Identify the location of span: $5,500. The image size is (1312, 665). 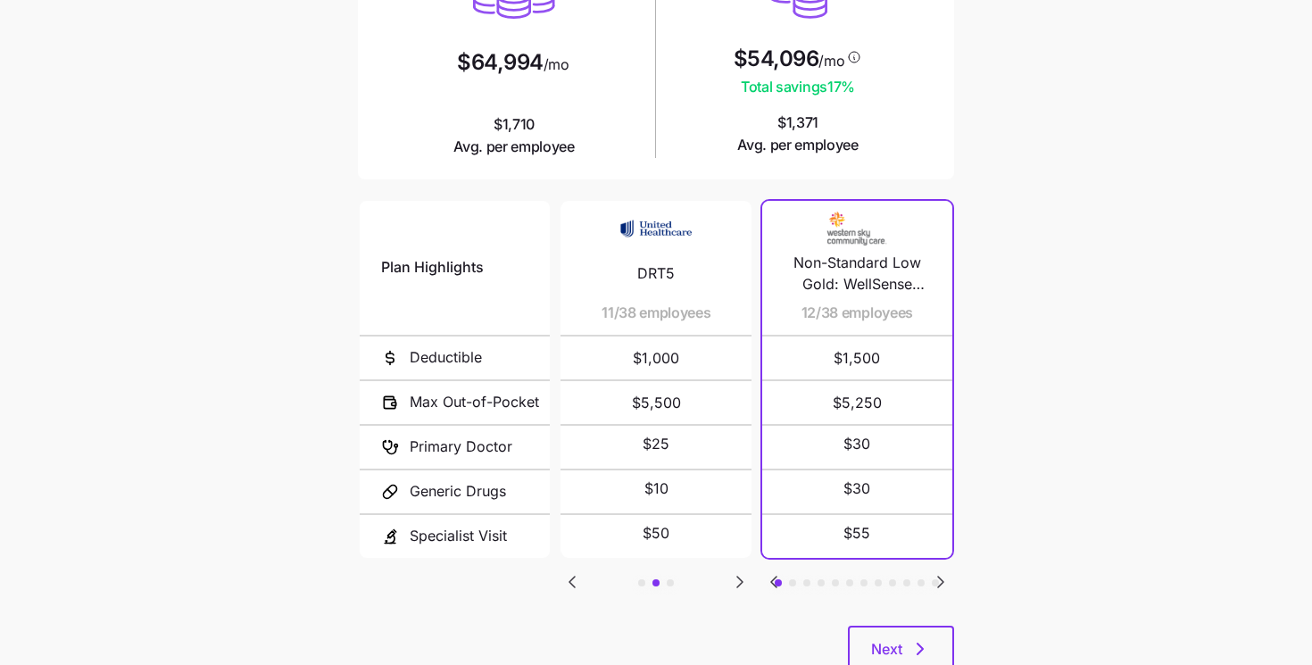
(656, 403).